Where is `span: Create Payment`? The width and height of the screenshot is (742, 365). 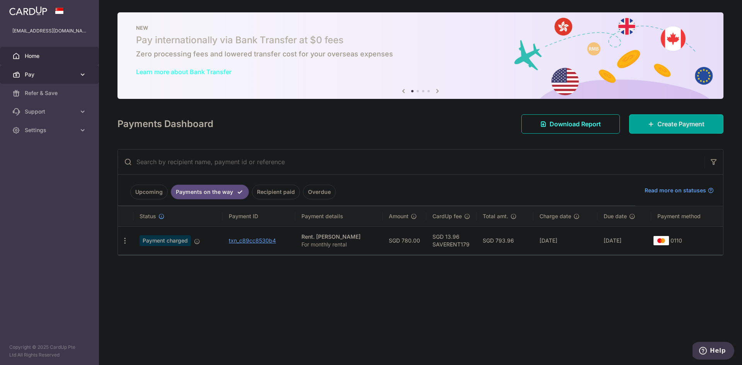
span: Create Payment is located at coordinates (681, 124).